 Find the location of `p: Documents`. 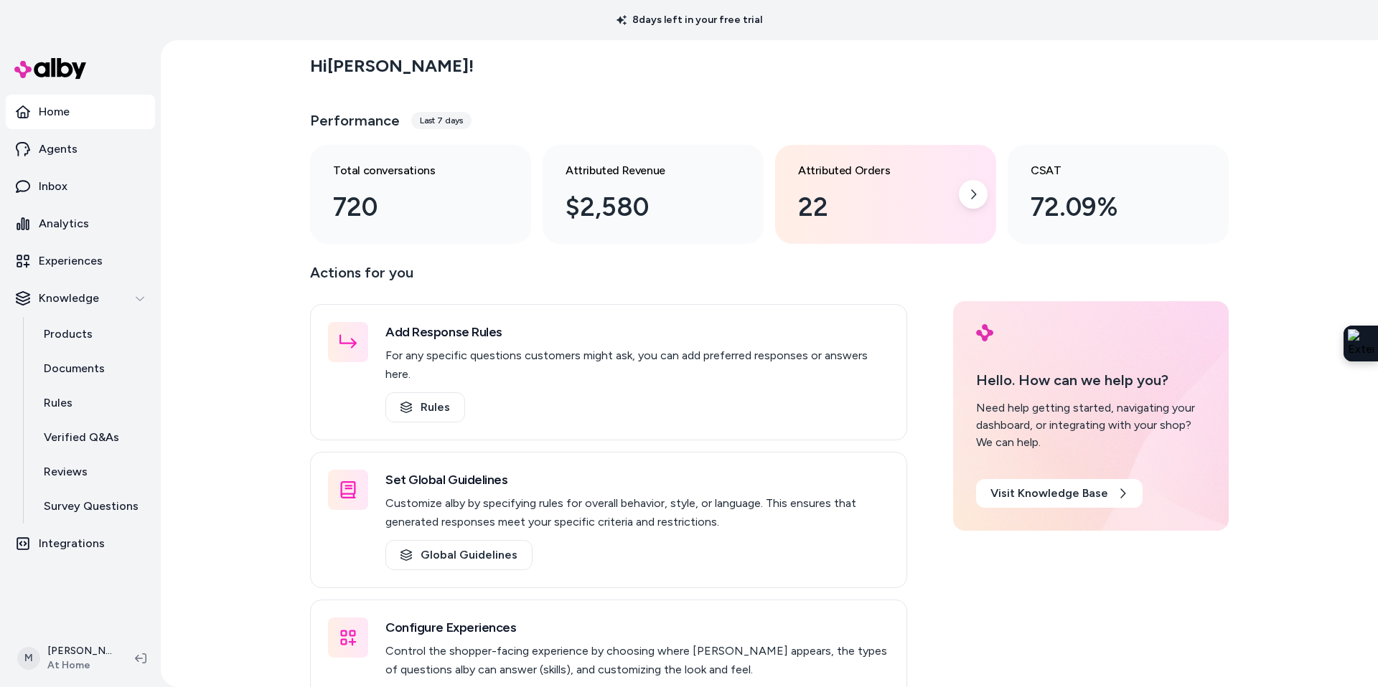

p: Documents is located at coordinates (74, 369).